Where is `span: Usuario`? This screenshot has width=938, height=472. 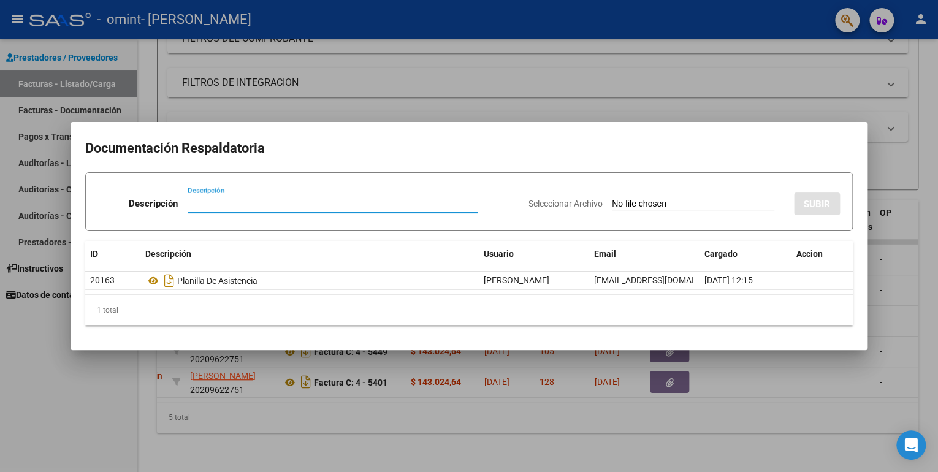
span: Usuario is located at coordinates (499, 254).